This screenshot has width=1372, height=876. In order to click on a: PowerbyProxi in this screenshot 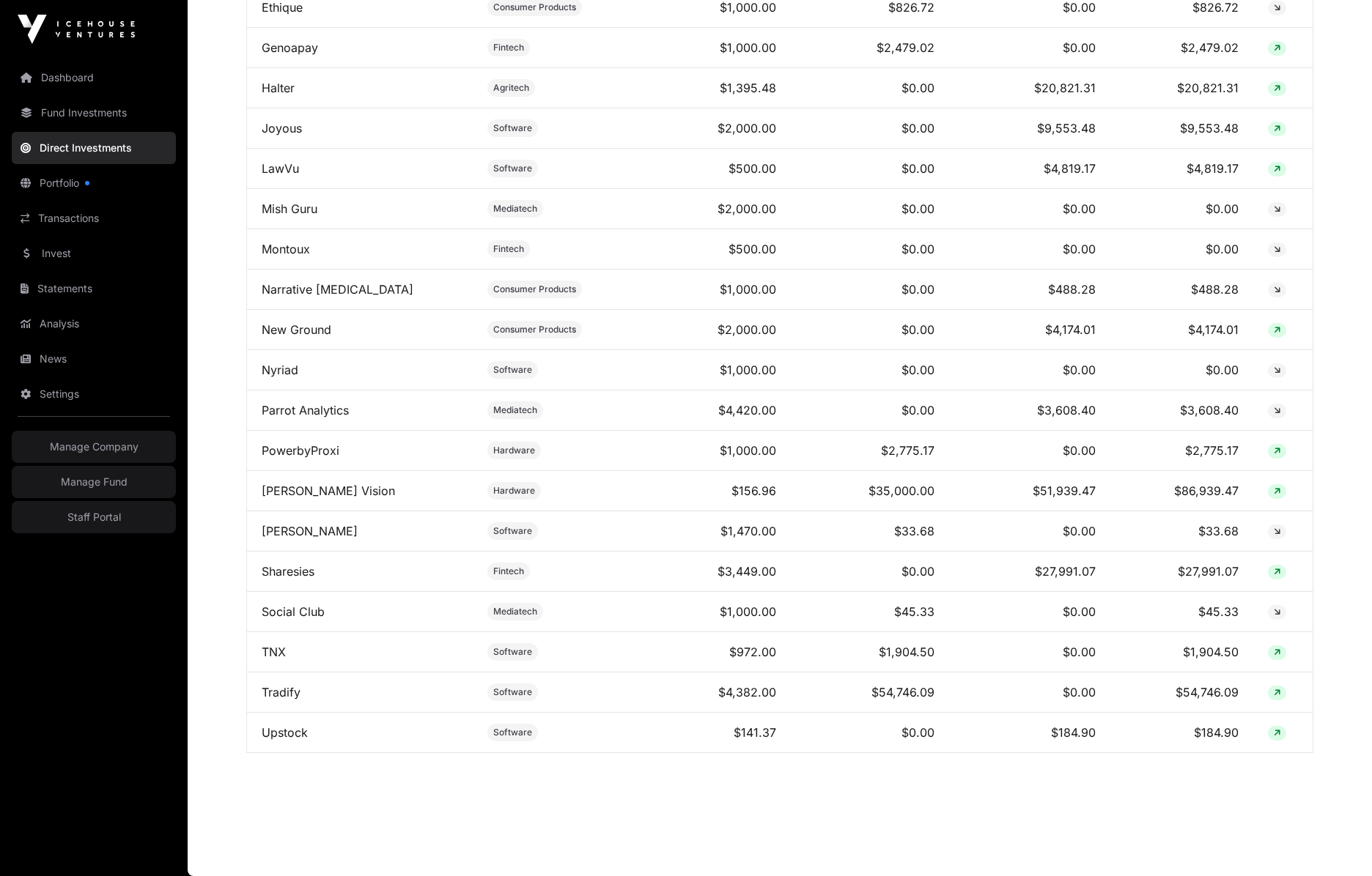, I will do `click(300, 451)`.